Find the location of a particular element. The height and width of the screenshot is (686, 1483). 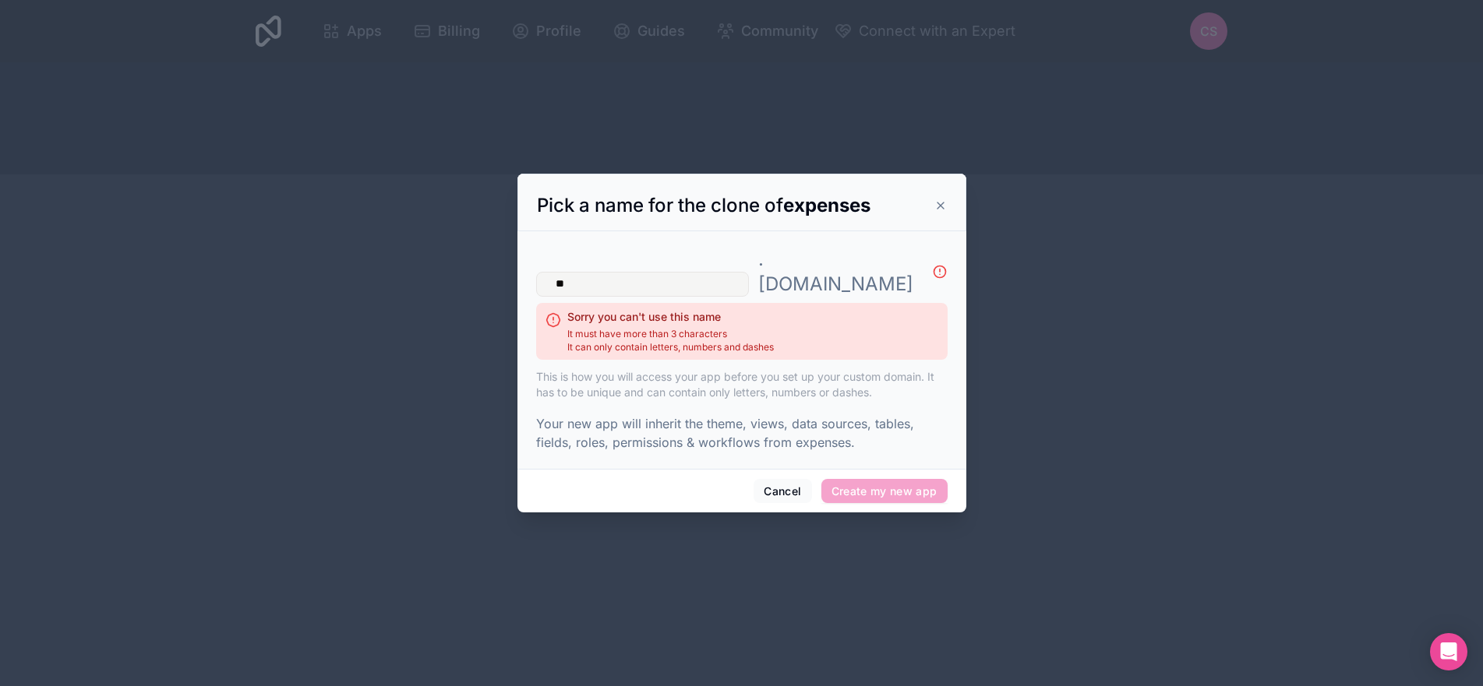

div: Open Intercom Messenger is located at coordinates (1448, 652).